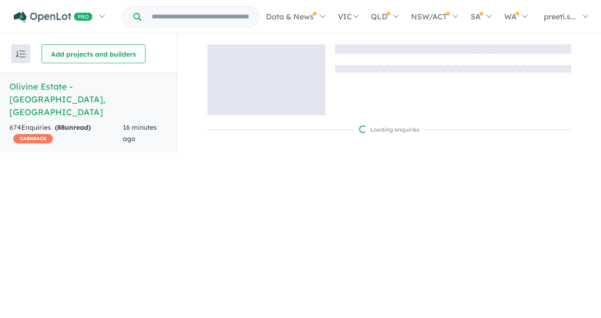 The width and height of the screenshot is (601, 318). I want to click on img: Openlot PRO Logo White, so click(53, 17).